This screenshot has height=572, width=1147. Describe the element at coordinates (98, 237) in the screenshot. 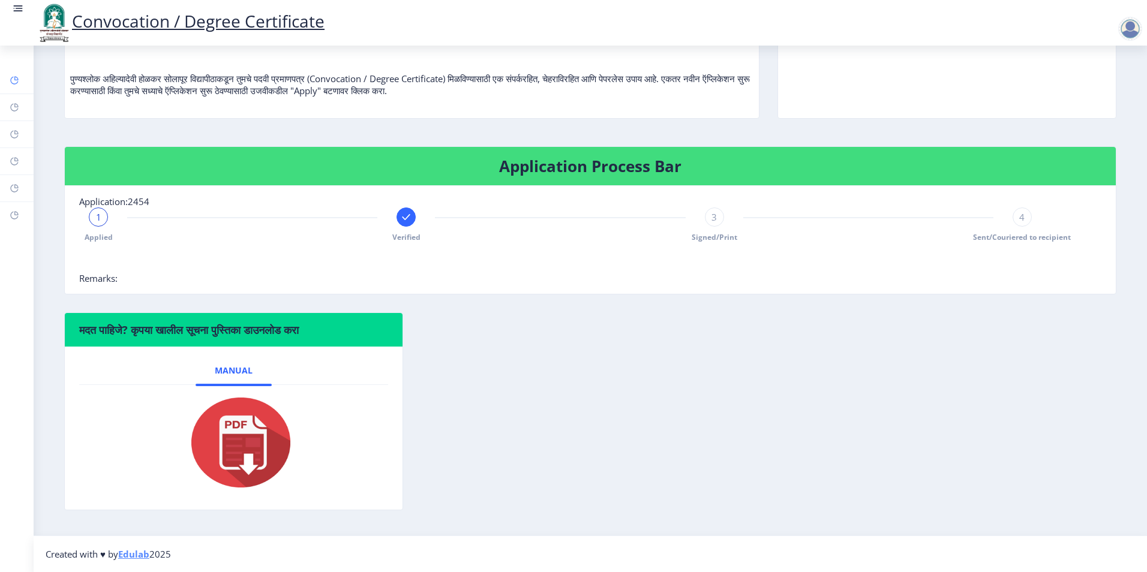

I see `span: Applied` at that location.